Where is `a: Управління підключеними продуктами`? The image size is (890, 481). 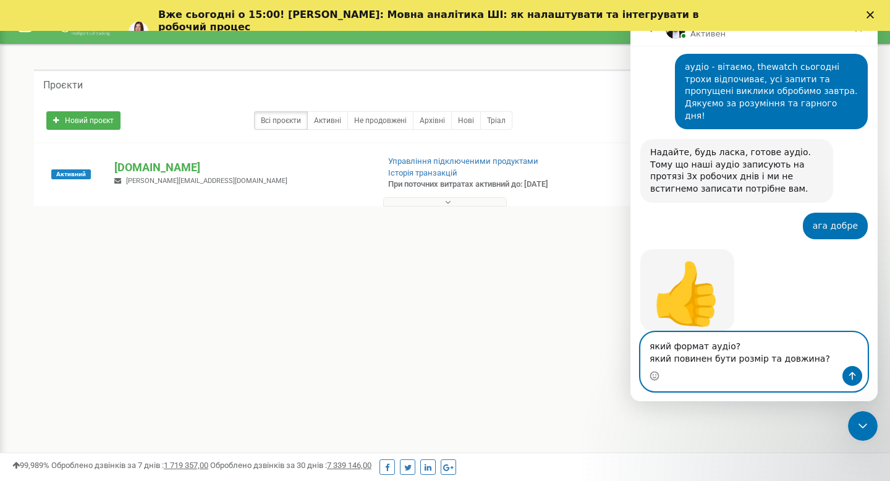
a: Управління підключеними продуктами is located at coordinates (463, 161).